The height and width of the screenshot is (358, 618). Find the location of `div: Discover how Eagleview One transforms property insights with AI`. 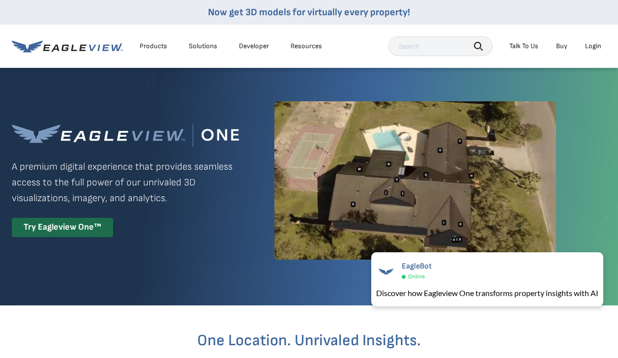

div: Discover how Eagleview One transforms property insights with AI is located at coordinates (487, 293).